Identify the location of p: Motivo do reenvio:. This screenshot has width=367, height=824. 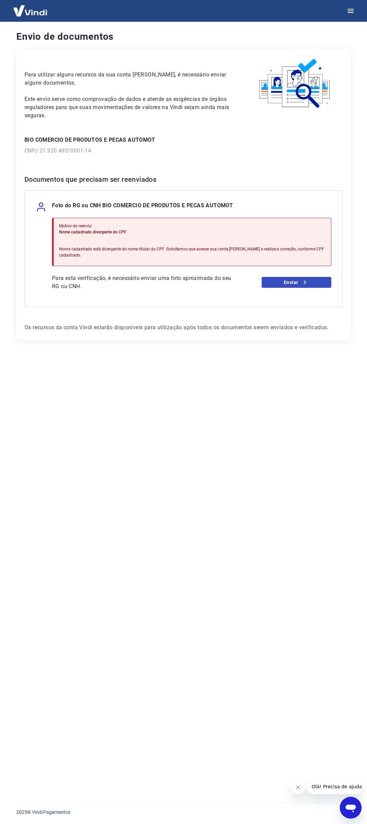
(192, 226).